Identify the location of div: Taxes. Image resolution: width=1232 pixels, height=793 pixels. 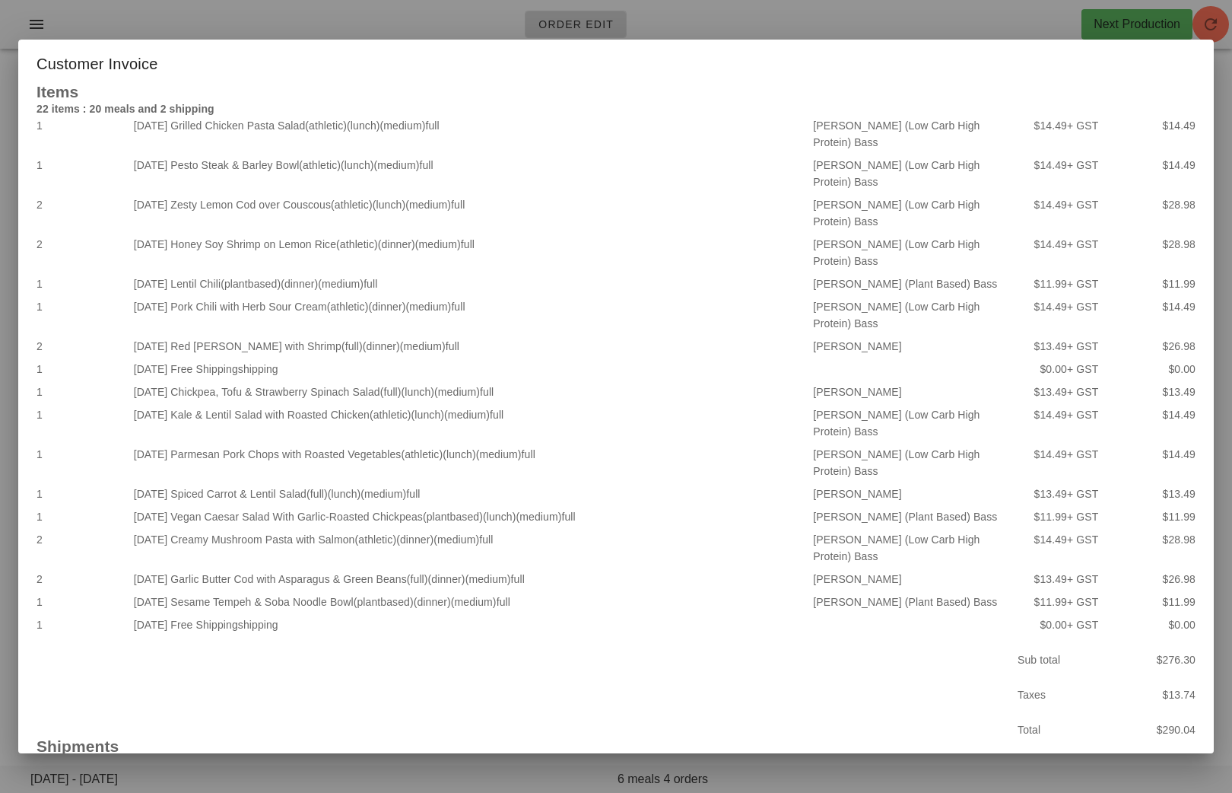
(1057, 694).